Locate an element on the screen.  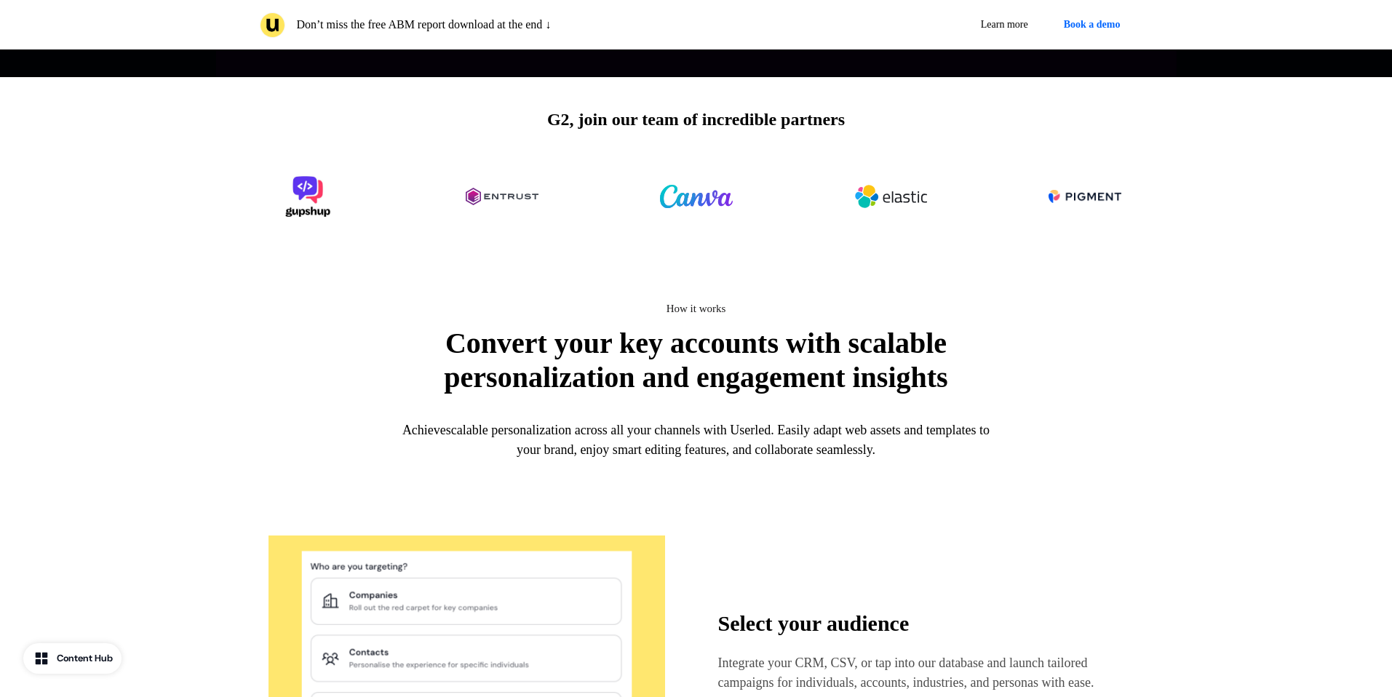
p: G2, join our team of incredible partners is located at coordinates (696, 119).